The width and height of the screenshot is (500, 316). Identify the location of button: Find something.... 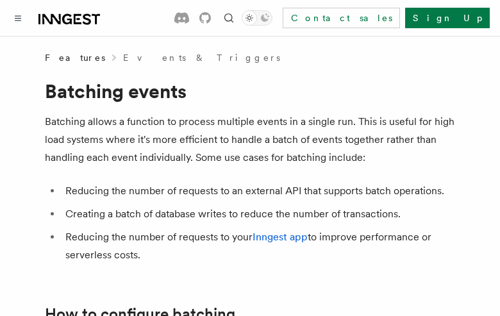
(229, 18).